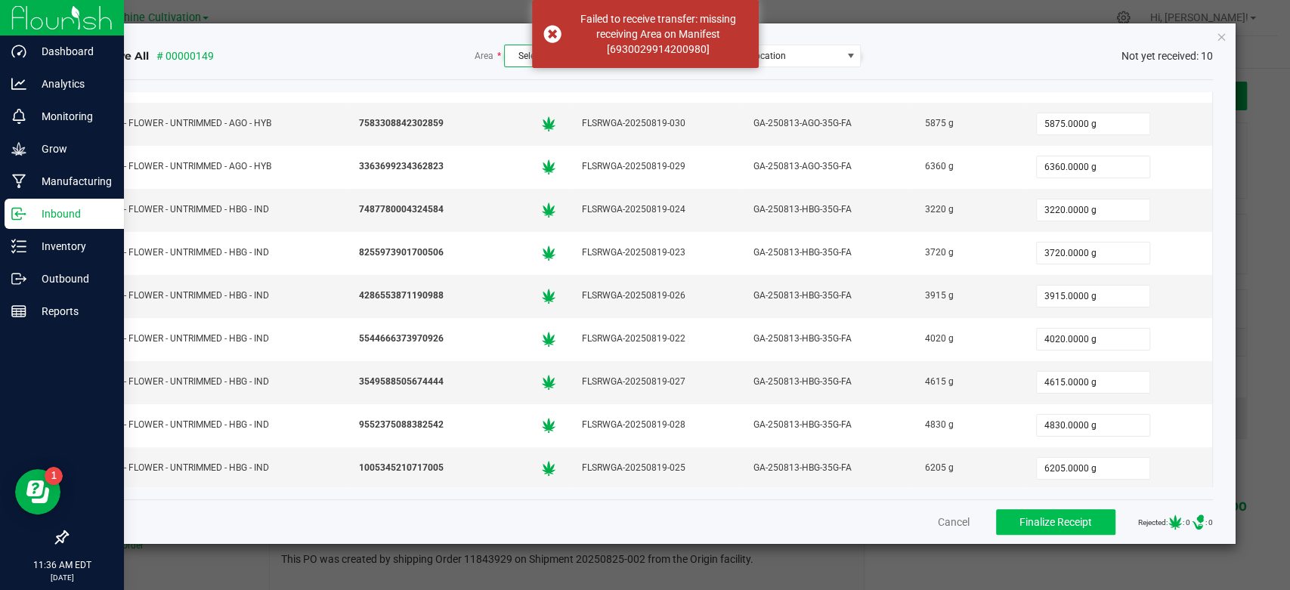  I want to click on inline-svg: Monitoring, so click(19, 116).